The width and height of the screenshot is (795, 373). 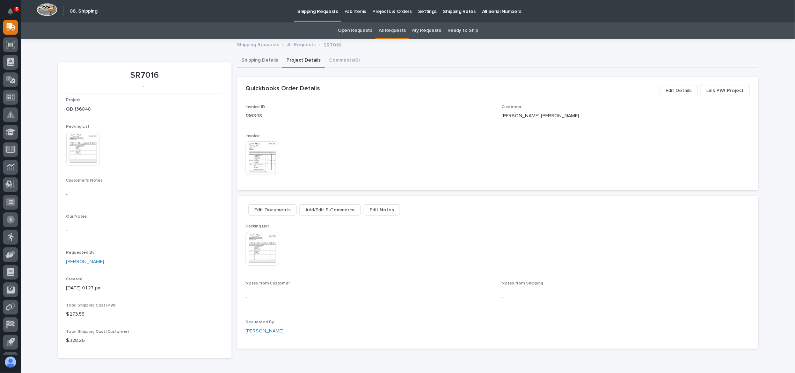 What do you see at coordinates (427, 30) in the screenshot?
I see `a: My Requests` at bounding box center [427, 30].